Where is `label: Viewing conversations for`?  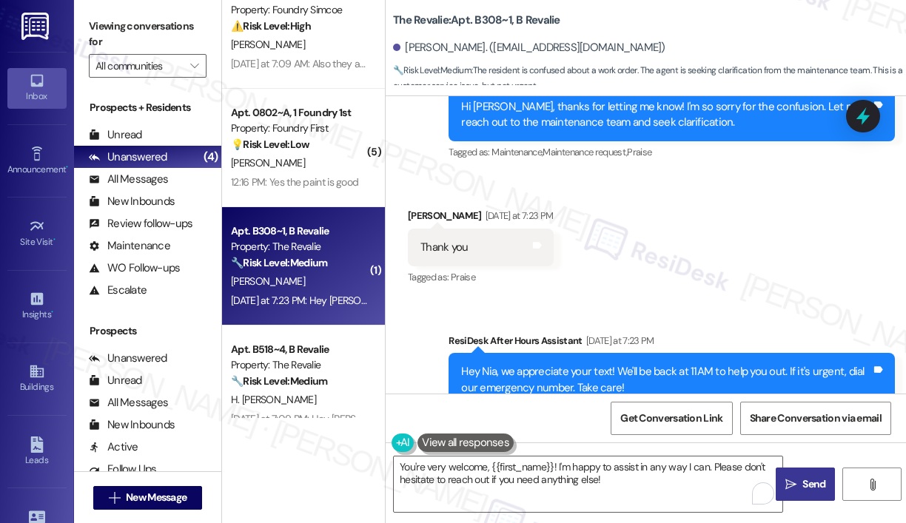
label: Viewing conversations for is located at coordinates (147, 34).